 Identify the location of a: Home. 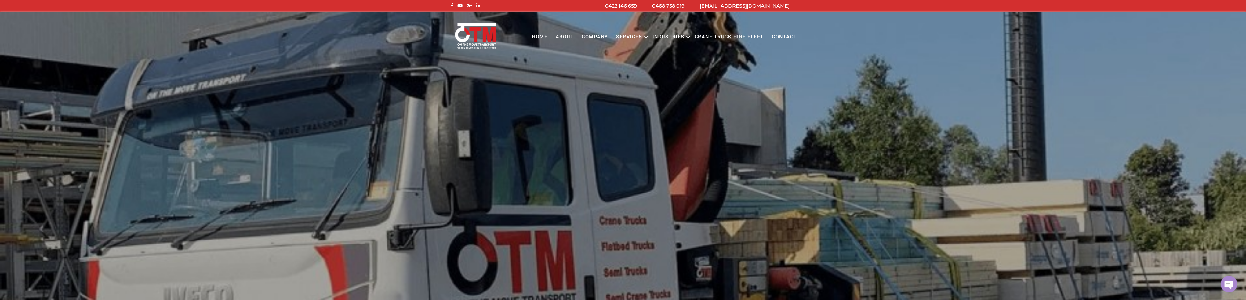
(540, 37).